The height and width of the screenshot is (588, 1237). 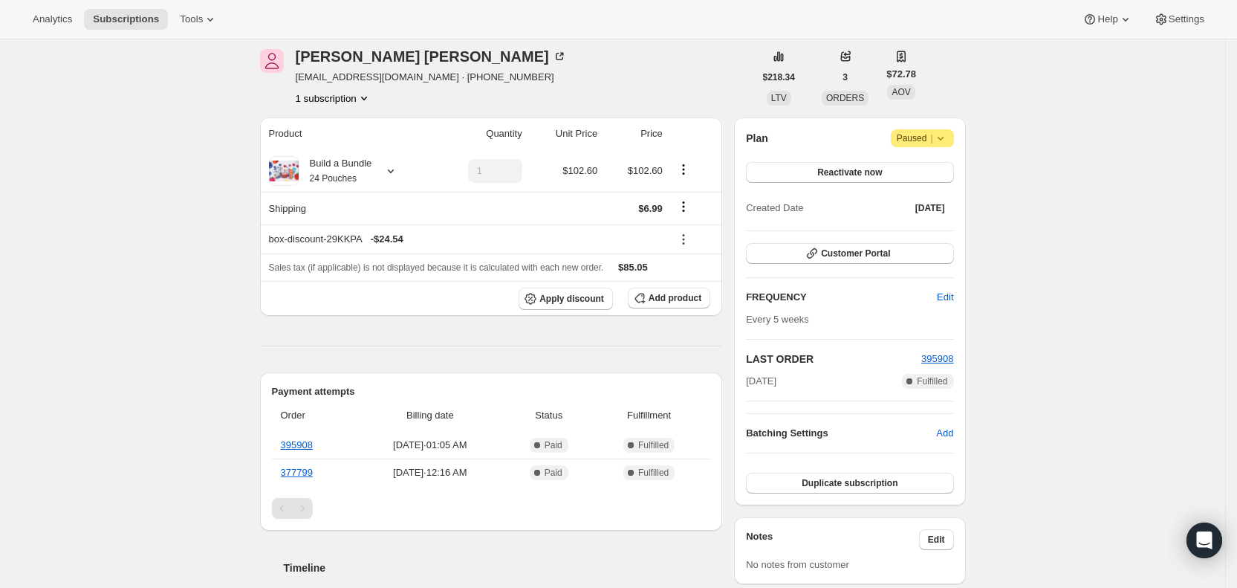 What do you see at coordinates (548, 415) in the screenshot?
I see `span: Status` at bounding box center [548, 415].